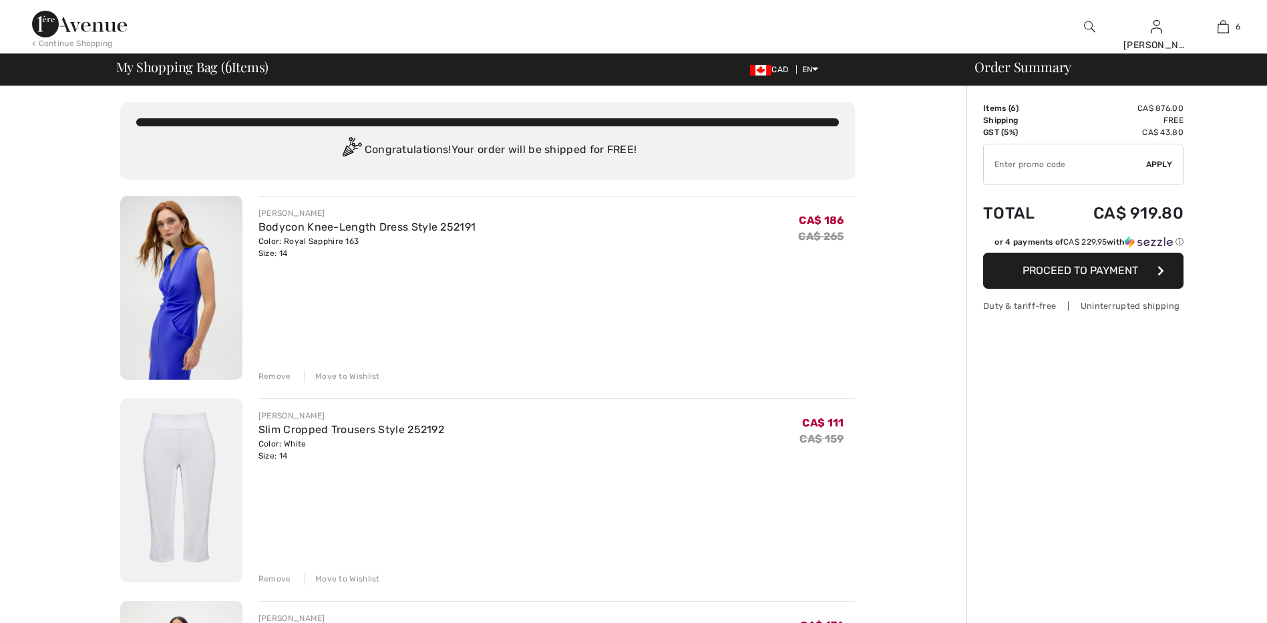  What do you see at coordinates (810, 69) in the screenshot?
I see `span: EN` at bounding box center [810, 69].